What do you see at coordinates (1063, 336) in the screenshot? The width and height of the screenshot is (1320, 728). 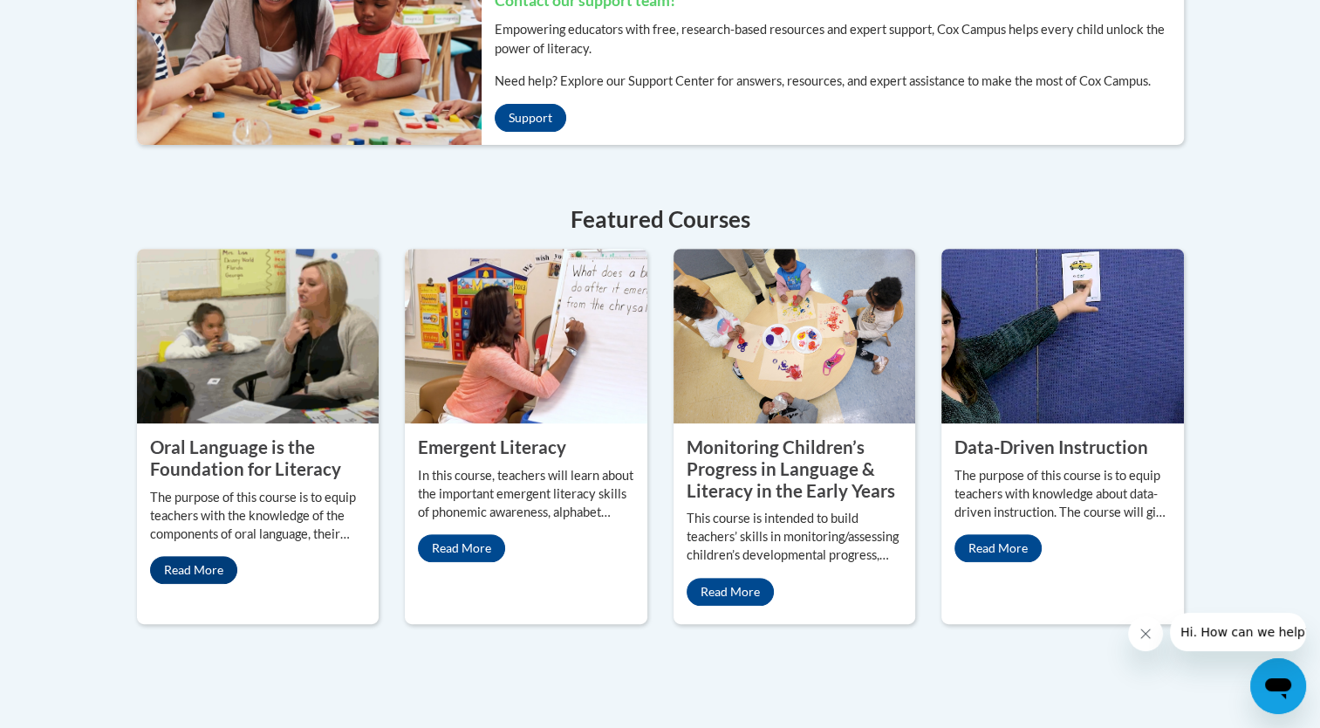 I see `img: Data-Driven Instruction` at bounding box center [1063, 336].